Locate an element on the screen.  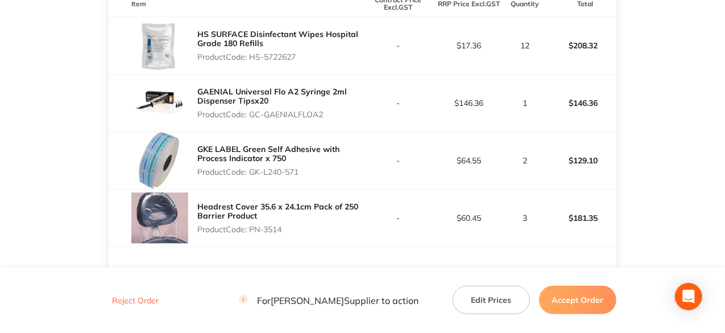
p: 2 is located at coordinates (524, 160).